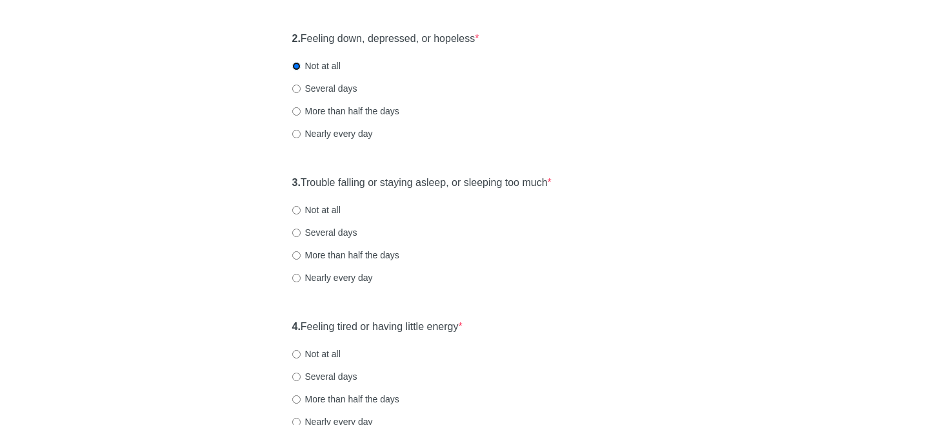 The width and height of the screenshot is (929, 425). I want to click on label: Feeling down, depressed, or hopeless, so click(386, 39).